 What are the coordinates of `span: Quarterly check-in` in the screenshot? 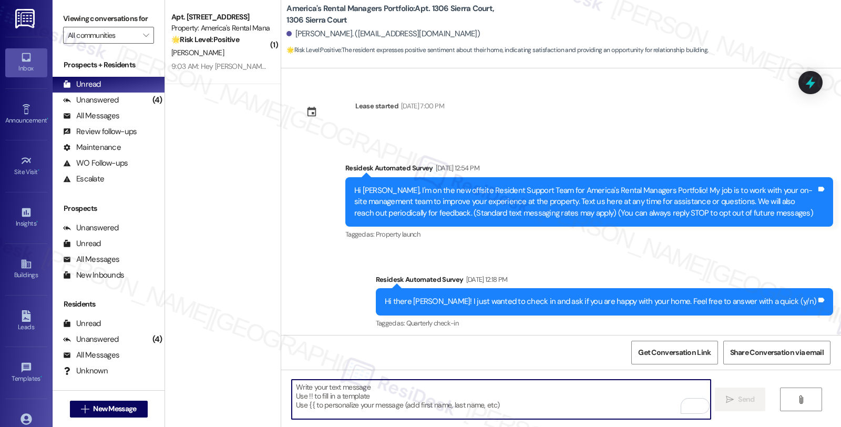 It's located at (432, 323).